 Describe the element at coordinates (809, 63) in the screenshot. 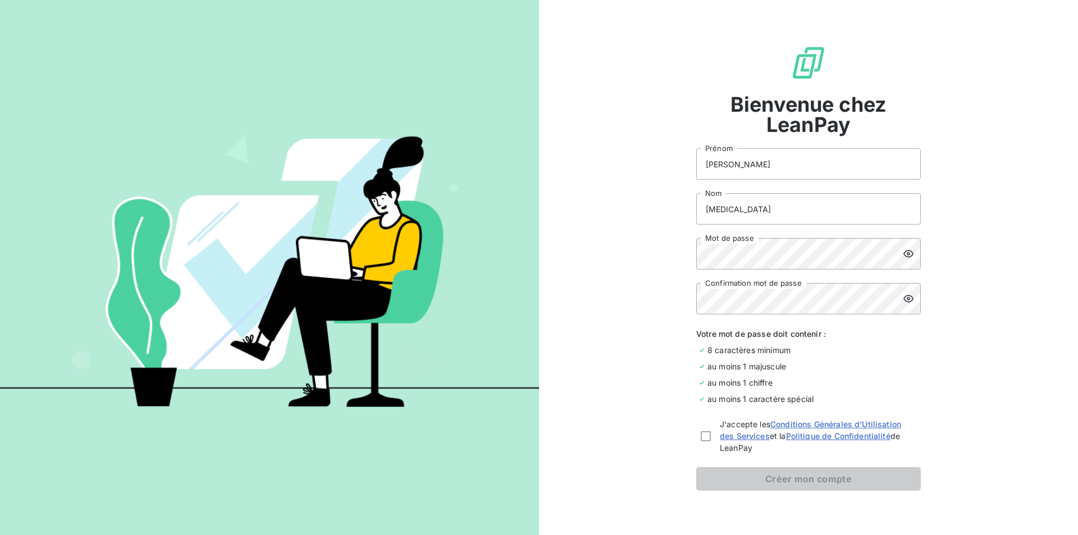

I see `img: logo sigle` at that location.